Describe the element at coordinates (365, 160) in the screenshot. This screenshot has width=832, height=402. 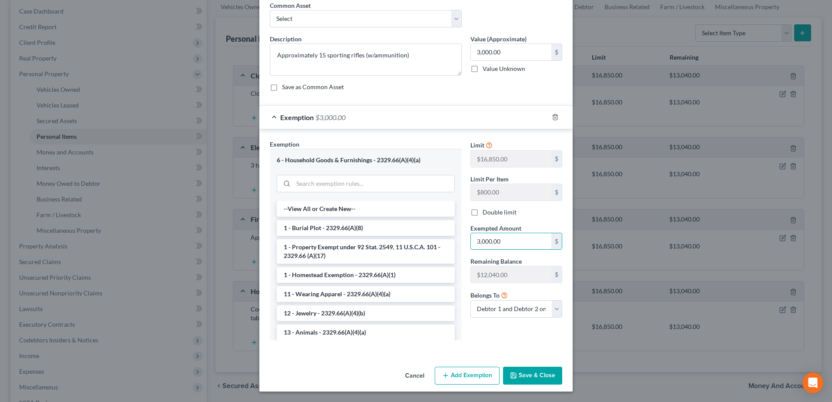
I see `div: 6 - Household Goods & Furnishings - 2329.66(A)(4)(a)` at that location.